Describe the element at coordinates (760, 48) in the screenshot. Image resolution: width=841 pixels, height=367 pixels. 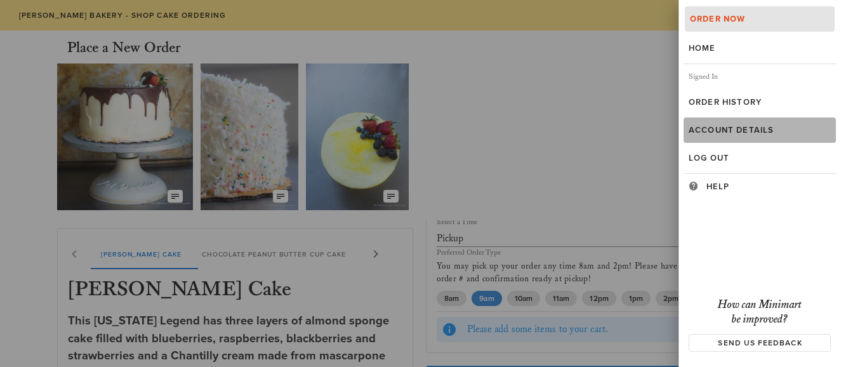
I see `div: Home` at that location.